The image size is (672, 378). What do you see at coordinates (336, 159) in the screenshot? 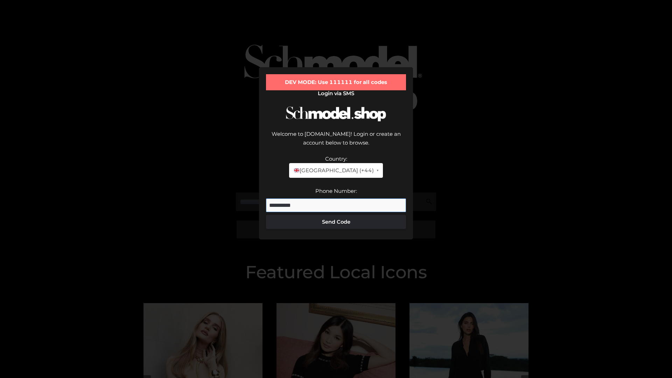
I see `label: Country:` at bounding box center [336, 159].